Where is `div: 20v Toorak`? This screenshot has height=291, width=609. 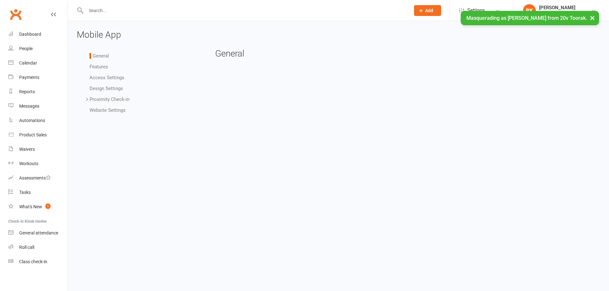
div: 20v Toorak is located at coordinates (557, 13).